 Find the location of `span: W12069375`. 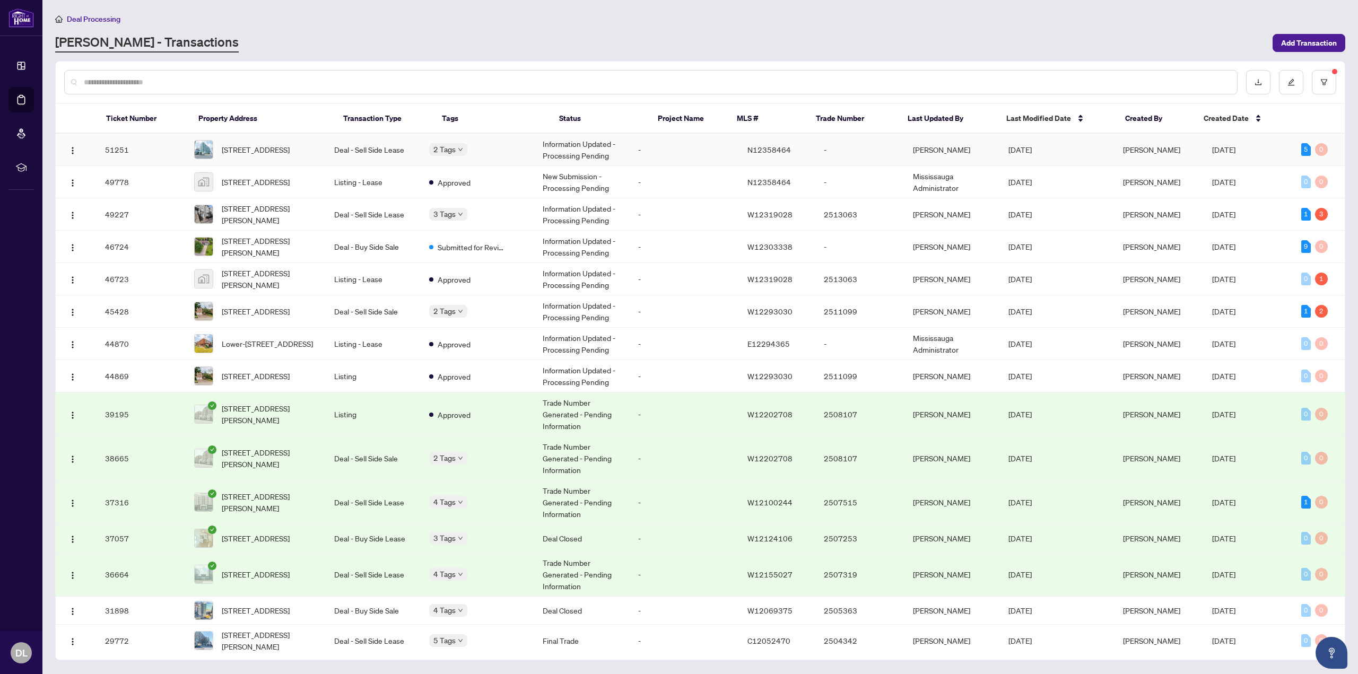

span: W12069375 is located at coordinates (770, 611).